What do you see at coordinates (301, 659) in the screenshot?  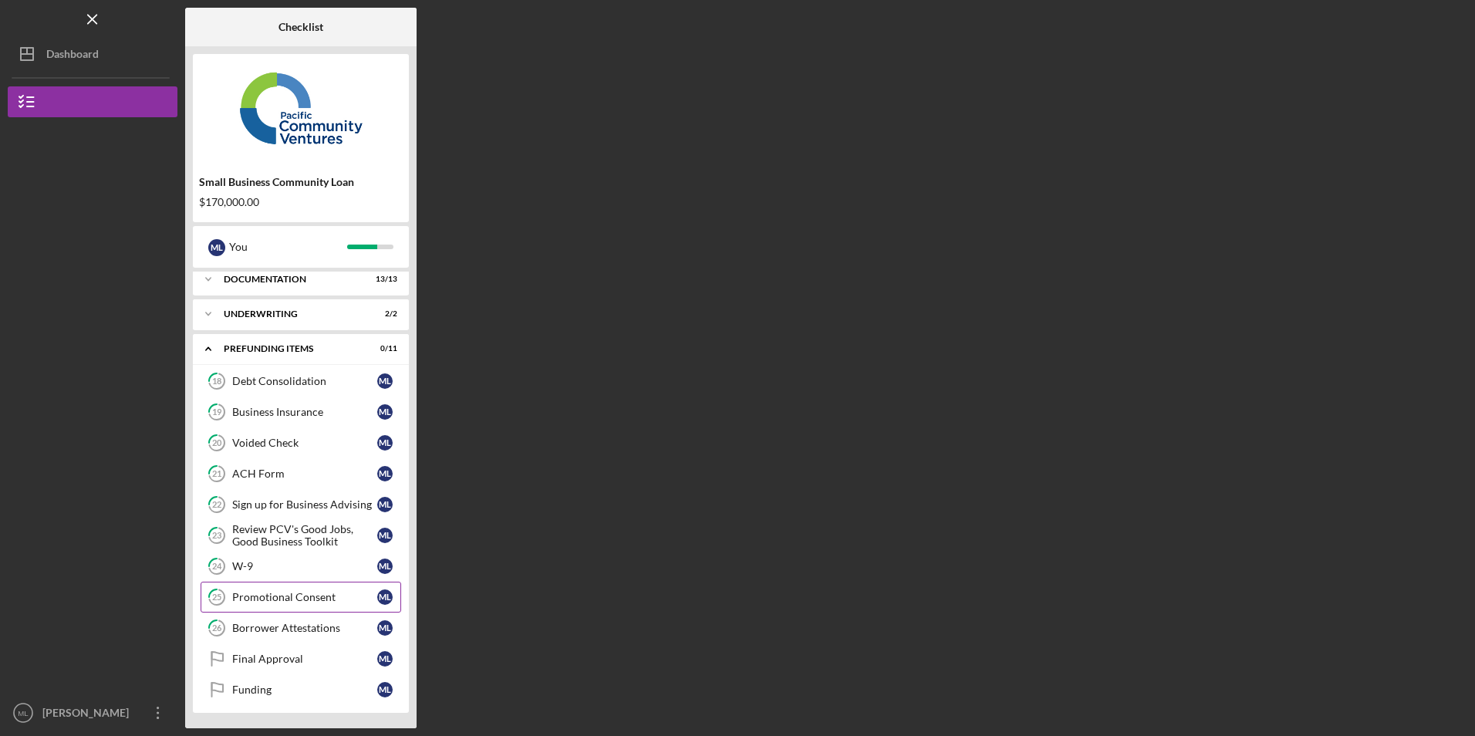 I see `a: Final ApprovalML` at bounding box center [301, 659].